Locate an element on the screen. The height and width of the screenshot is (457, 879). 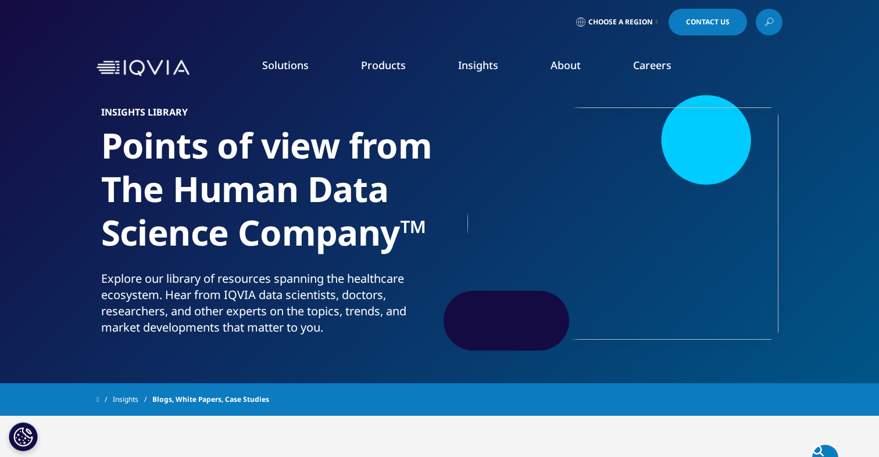
span: Blogs, White Papers, Case Studies is located at coordinates (210, 400).